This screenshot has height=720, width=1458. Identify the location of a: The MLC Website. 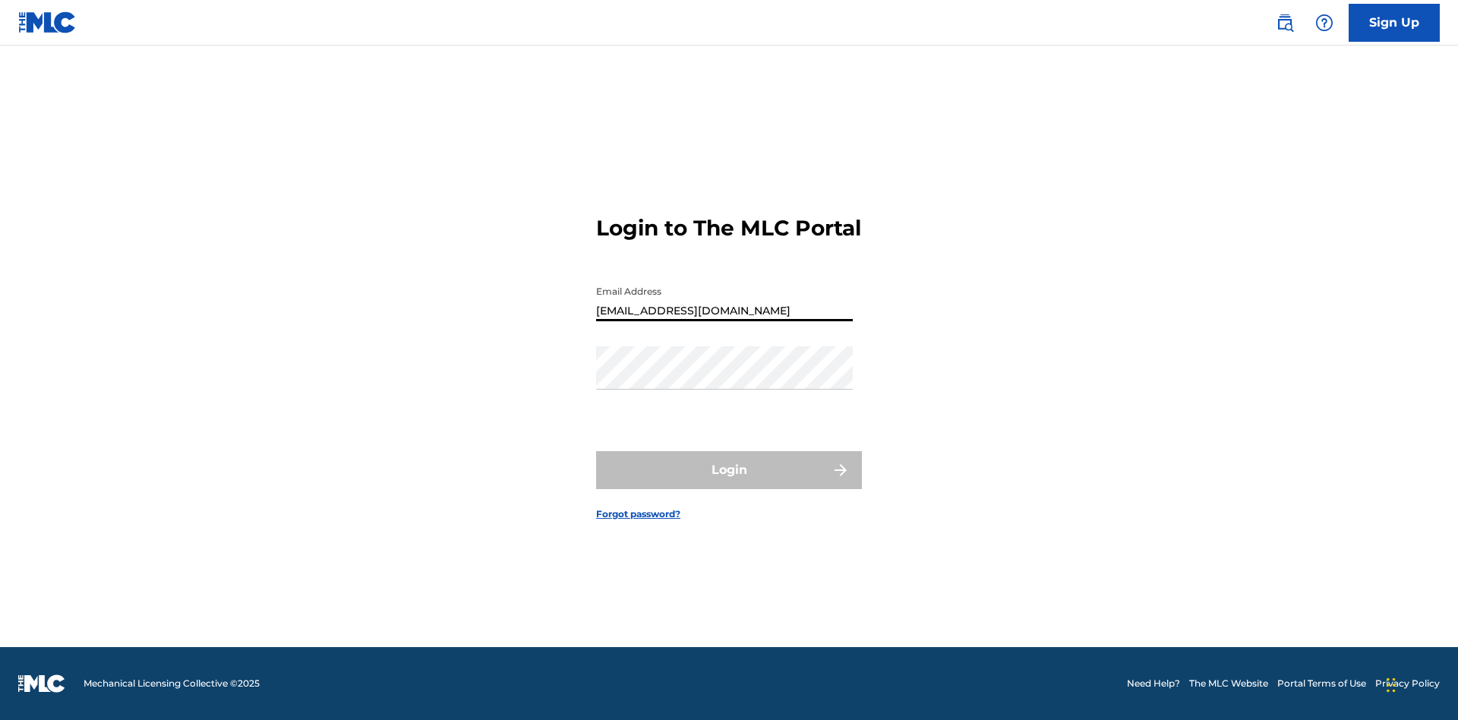
(1229, 683).